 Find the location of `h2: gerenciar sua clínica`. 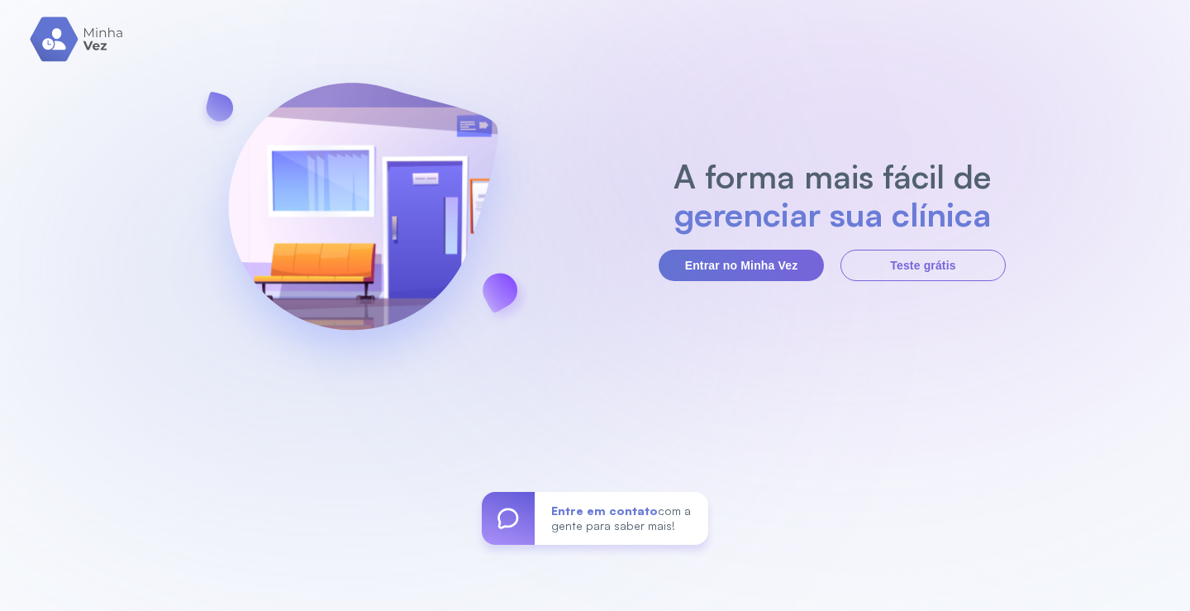

h2: gerenciar sua clínica is located at coordinates (832, 214).